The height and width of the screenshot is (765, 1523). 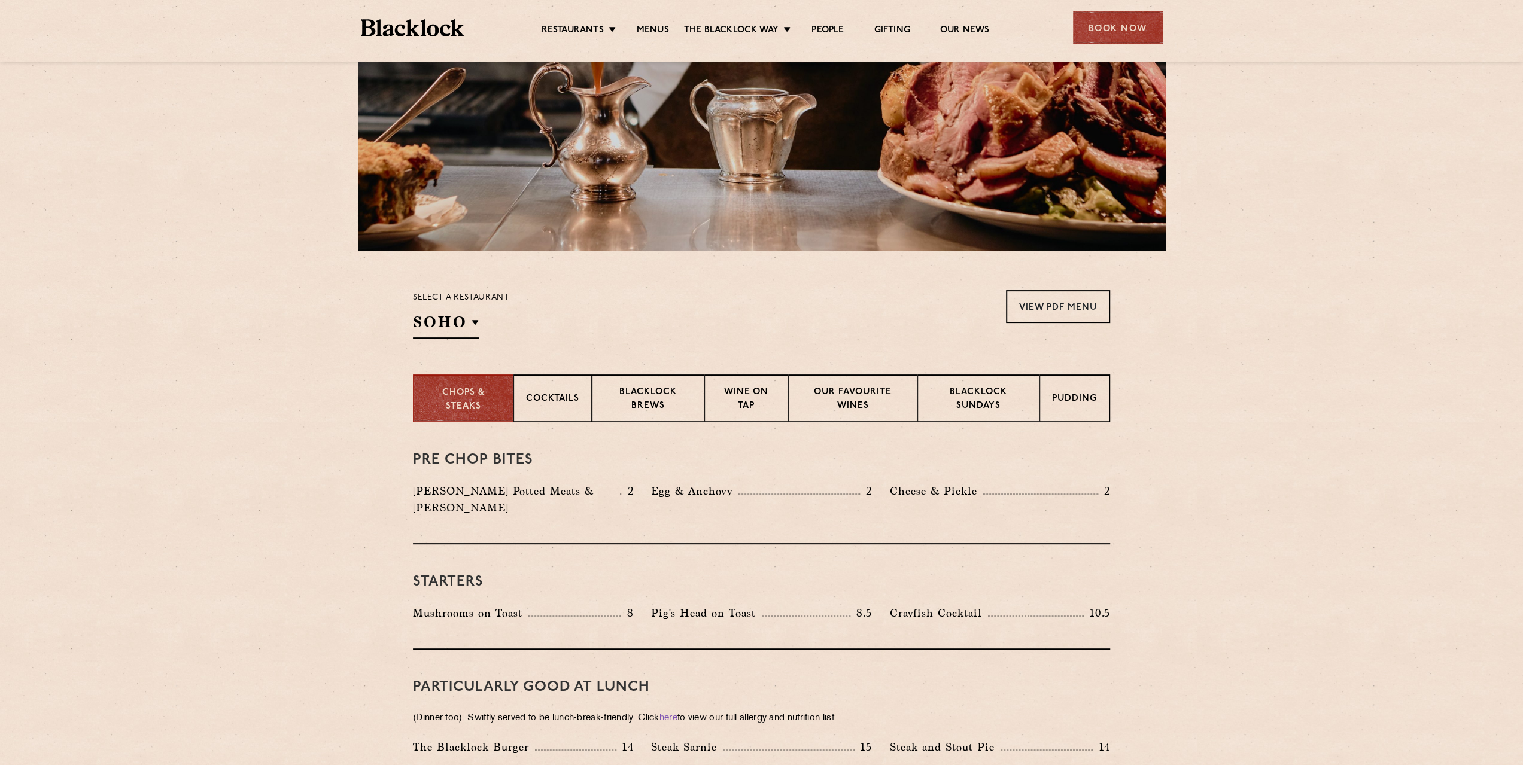 What do you see at coordinates (1097, 613) in the screenshot?
I see `p: 10.5` at bounding box center [1097, 613].